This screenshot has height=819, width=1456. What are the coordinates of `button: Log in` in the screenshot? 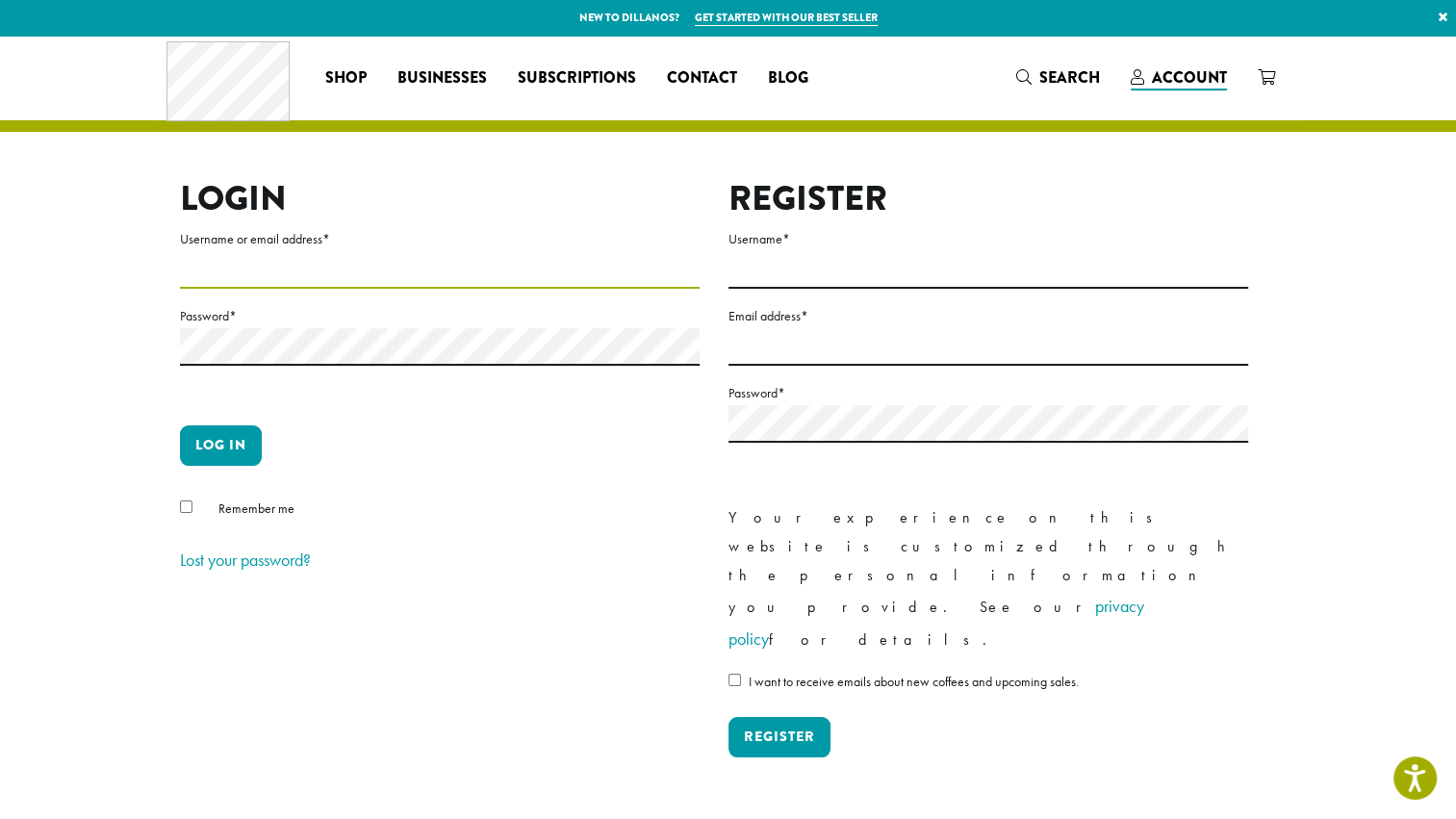 It's located at (220, 445).